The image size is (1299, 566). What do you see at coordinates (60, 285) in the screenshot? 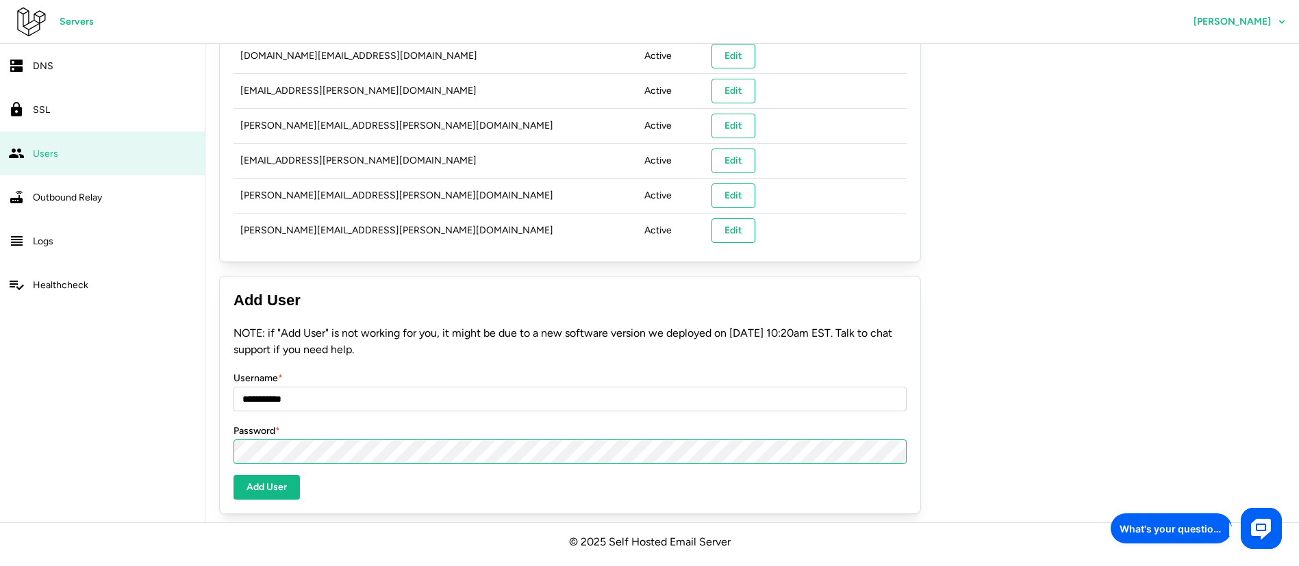
I see `span: Healthcheck` at bounding box center [60, 285].